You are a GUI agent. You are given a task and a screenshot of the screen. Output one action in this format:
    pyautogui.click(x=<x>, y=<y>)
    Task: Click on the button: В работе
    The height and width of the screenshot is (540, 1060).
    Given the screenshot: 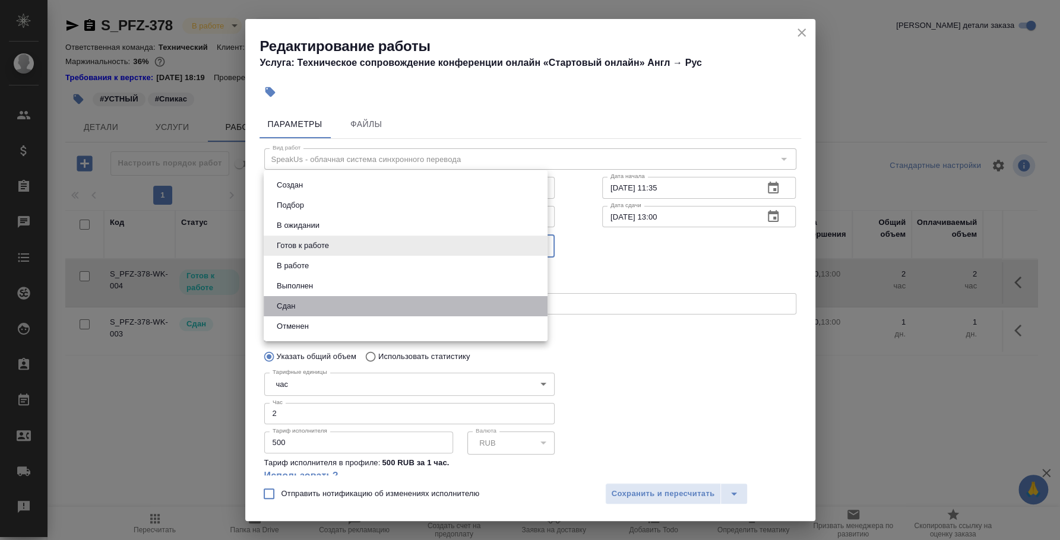 What is the action you would take?
    pyautogui.click(x=293, y=266)
    